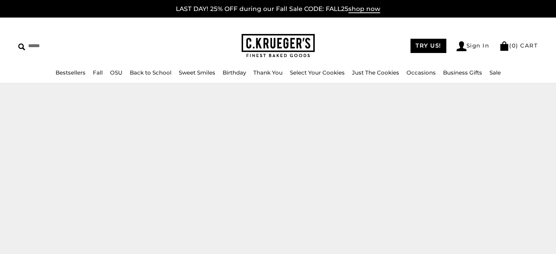 The image size is (556, 254). Describe the element at coordinates (278, 9) in the screenshot. I see `a: LAST DAY! 25% OFF during our Fall Sale CODE: FALL25shop now` at that location.